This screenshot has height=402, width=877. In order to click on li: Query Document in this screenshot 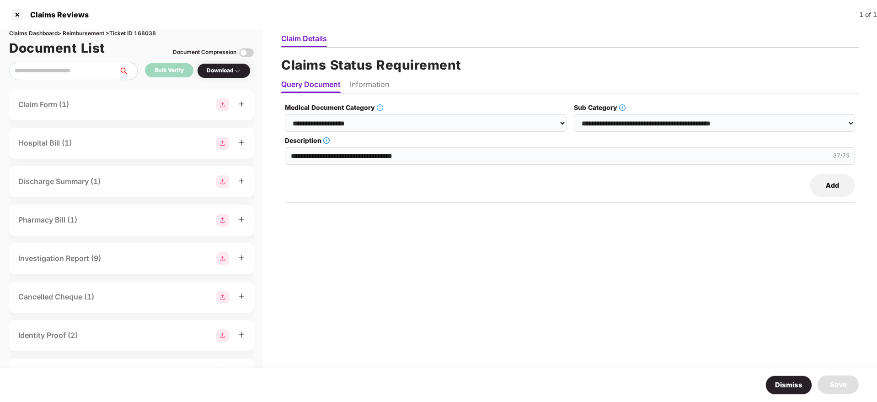, I will do `click(311, 86)`.